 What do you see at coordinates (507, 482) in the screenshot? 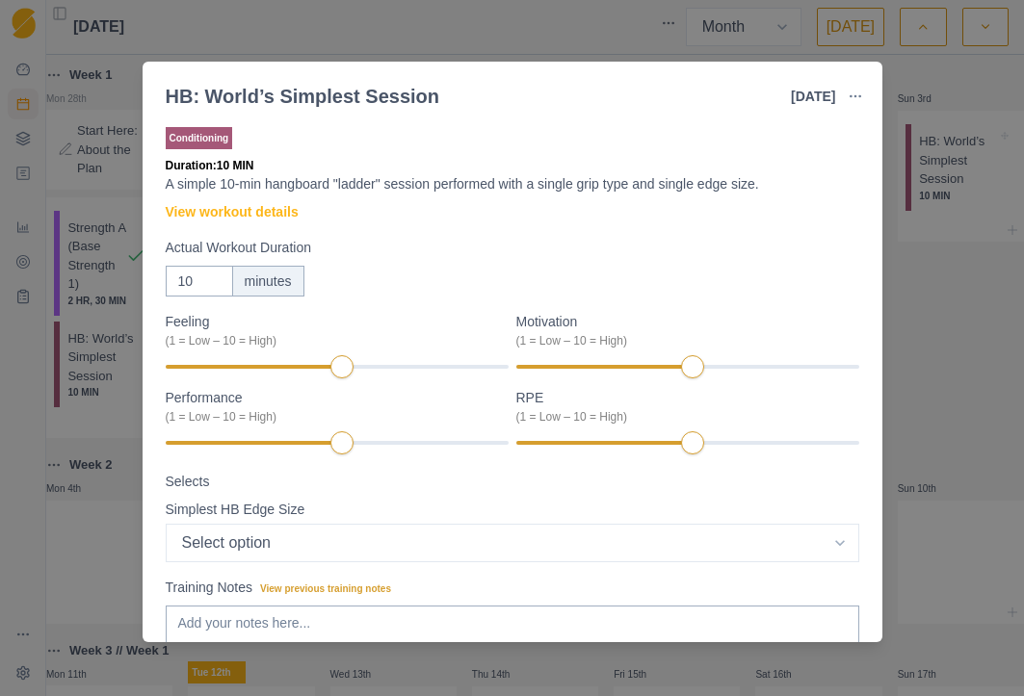
I see `label: Selects` at bounding box center [507, 482].